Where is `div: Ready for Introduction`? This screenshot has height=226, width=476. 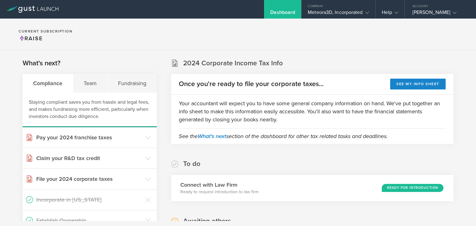 div: Ready for Introduction is located at coordinates (413, 188).